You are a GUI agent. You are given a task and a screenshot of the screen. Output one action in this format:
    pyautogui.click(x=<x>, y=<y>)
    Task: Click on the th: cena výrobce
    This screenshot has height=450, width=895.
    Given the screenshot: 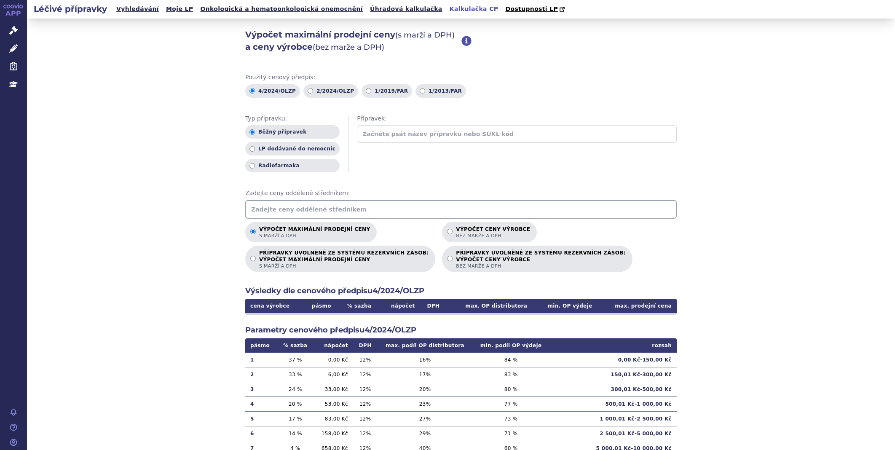 What is the action you would take?
    pyautogui.click(x=274, y=306)
    